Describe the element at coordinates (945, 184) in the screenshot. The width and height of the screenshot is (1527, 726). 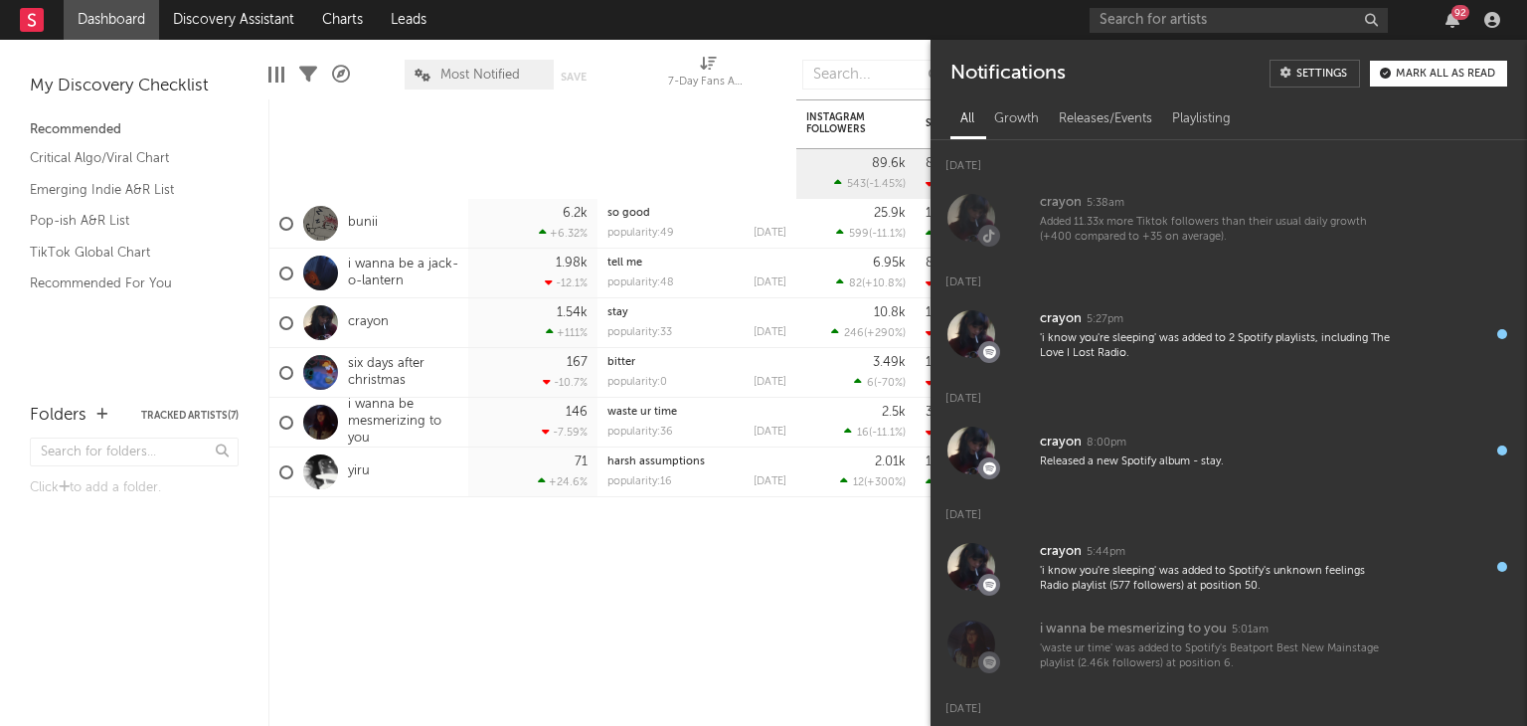
I see `div: -133k` at that location.